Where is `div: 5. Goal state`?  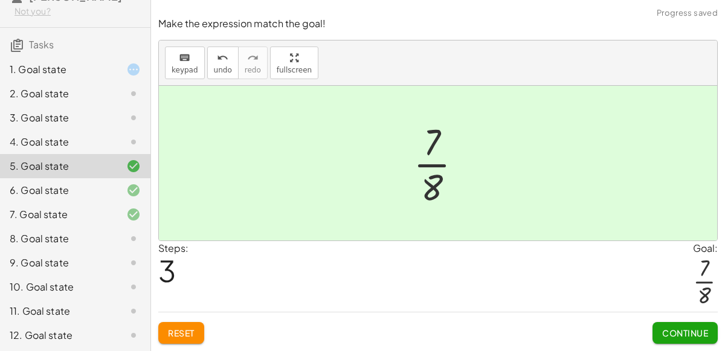
div: 5. Goal state is located at coordinates (58, 166).